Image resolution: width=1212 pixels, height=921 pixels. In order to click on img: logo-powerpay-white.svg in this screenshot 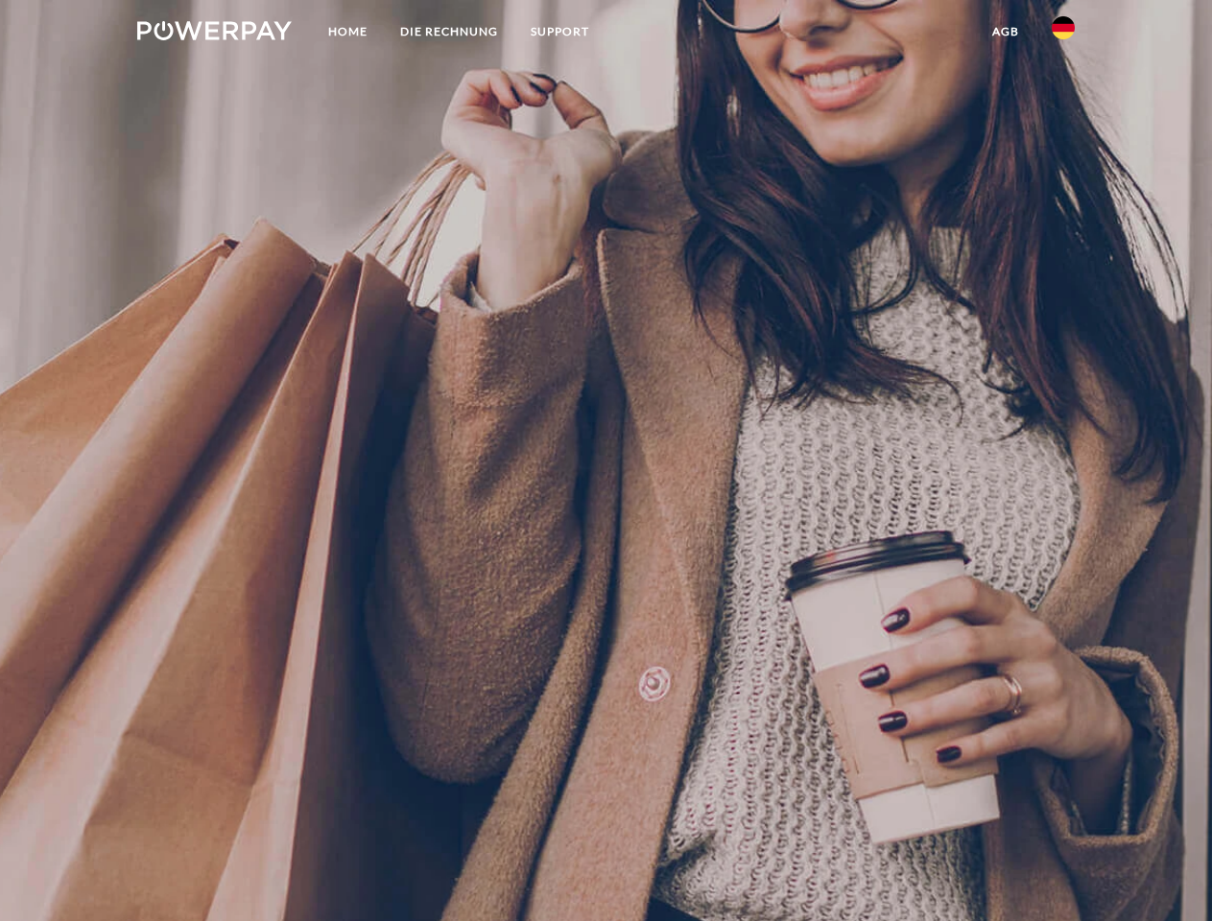, I will do `click(214, 31)`.